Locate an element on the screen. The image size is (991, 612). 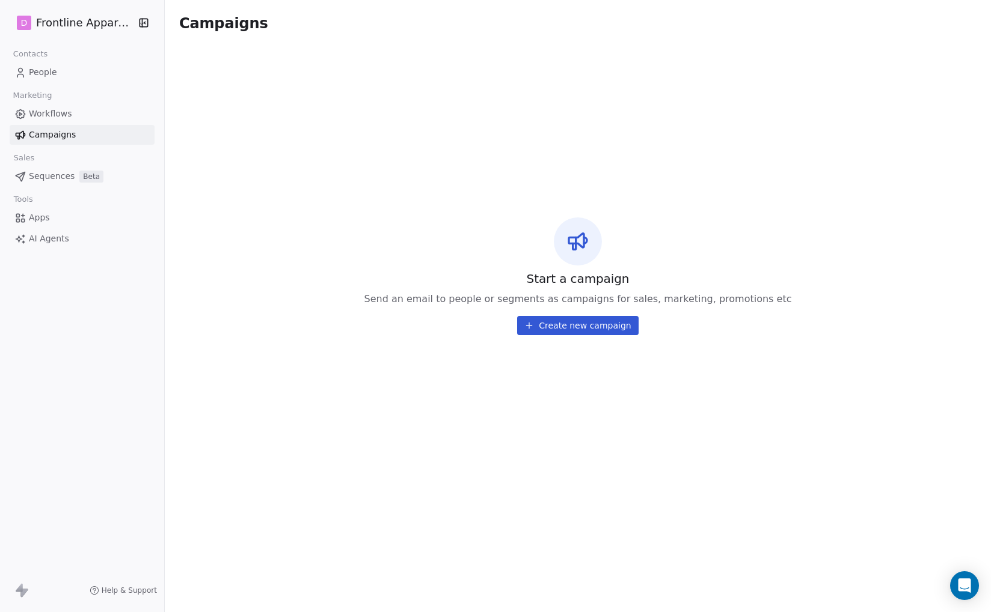
span: Beta is located at coordinates (91, 177).